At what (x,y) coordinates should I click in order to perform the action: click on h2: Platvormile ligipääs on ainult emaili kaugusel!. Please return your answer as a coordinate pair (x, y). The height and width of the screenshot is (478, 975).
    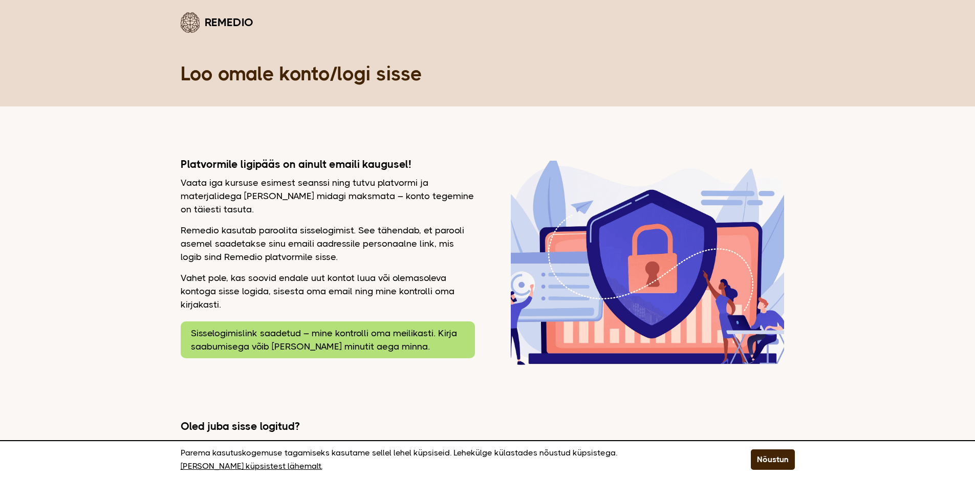
    Looking at the image, I should click on (328, 164).